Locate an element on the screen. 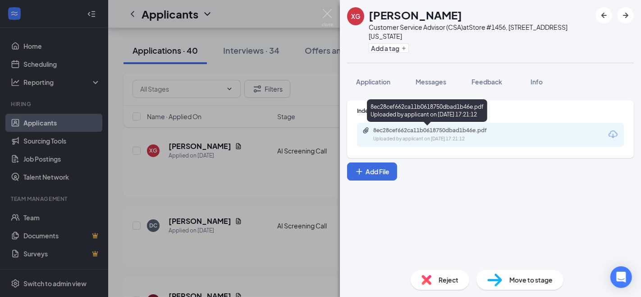 Image resolution: width=641 pixels, height=297 pixels. button: PlusAdd a tag is located at coordinates (389, 48).